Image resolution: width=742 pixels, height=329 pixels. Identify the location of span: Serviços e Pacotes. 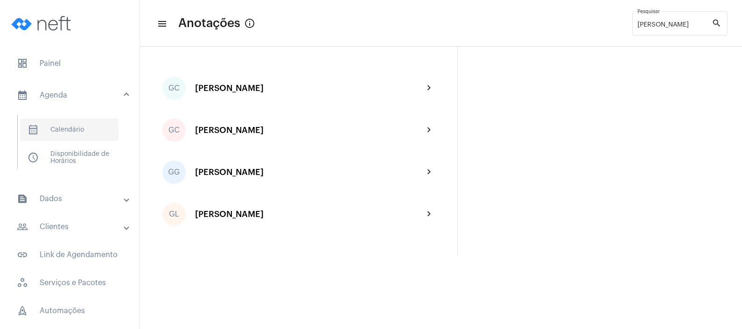
(70, 283).